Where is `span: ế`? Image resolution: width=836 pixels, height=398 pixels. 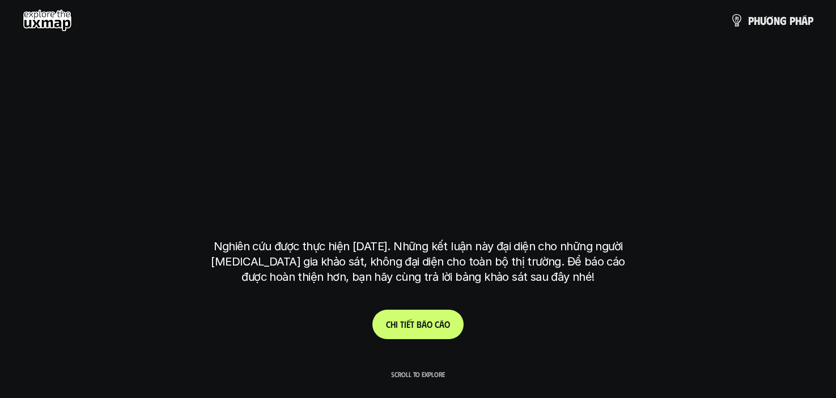
span: ế is located at coordinates (408, 324).